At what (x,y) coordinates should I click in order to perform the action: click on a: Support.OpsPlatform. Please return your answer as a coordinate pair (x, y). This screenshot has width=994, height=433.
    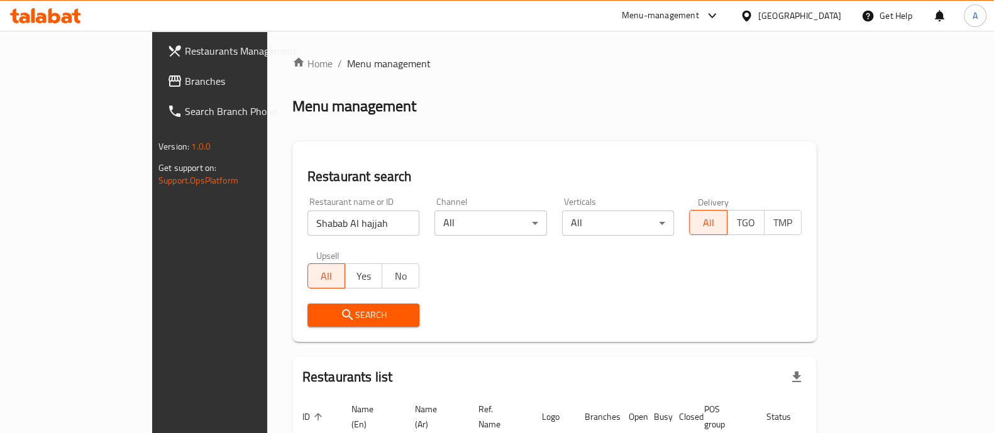
    Looking at the image, I should click on (198, 180).